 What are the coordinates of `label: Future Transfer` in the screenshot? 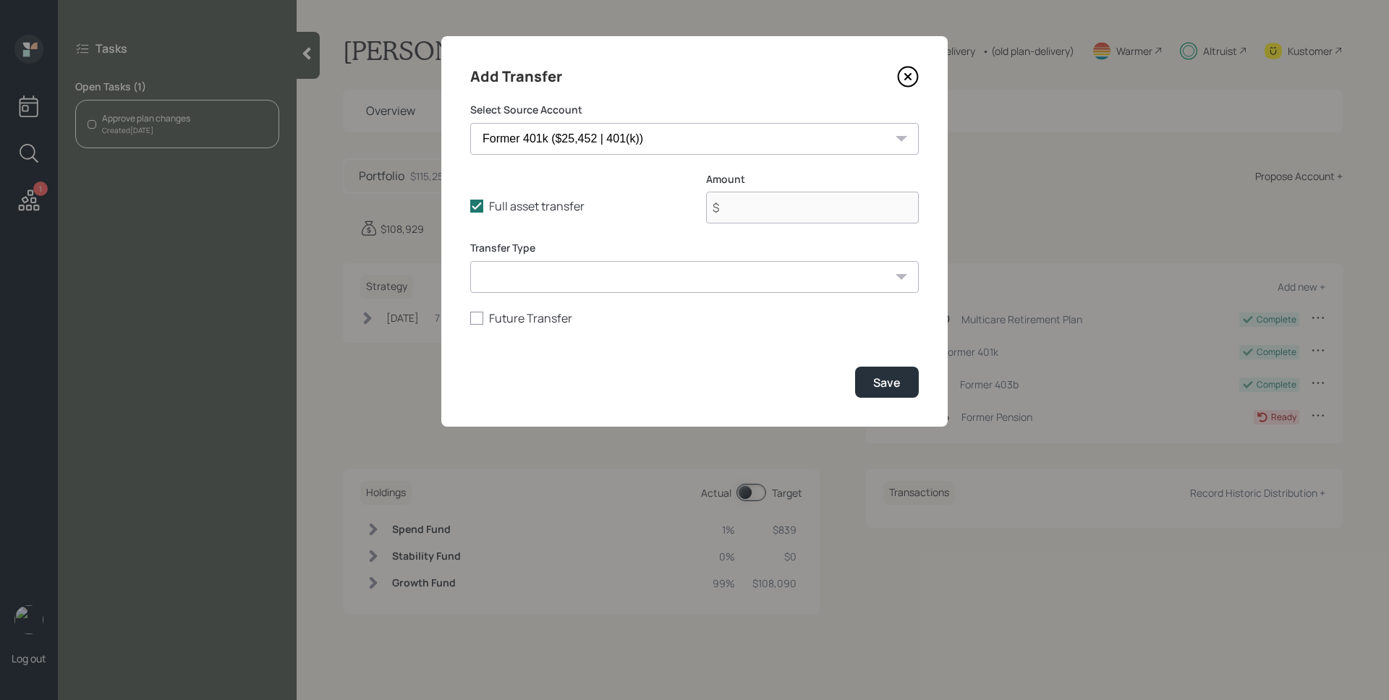 It's located at (695, 318).